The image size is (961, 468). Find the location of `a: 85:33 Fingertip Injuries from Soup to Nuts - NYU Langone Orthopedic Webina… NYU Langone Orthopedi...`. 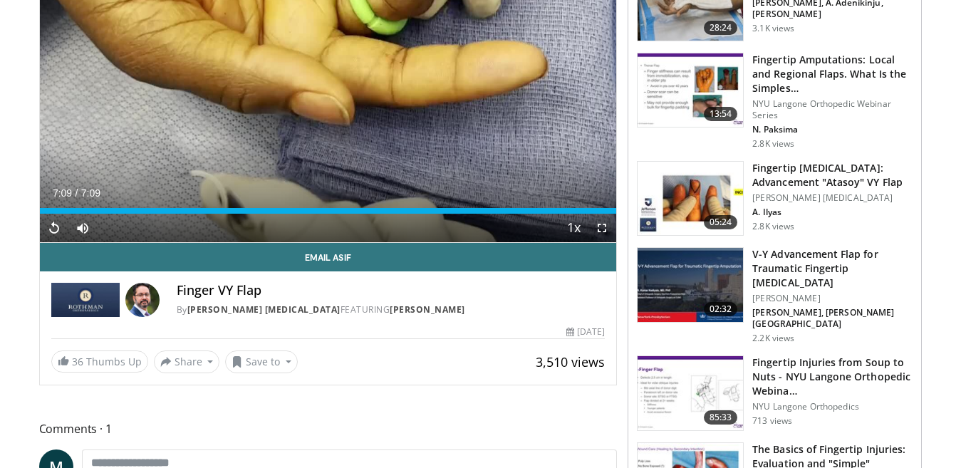

a: 85:33 Fingertip Injuries from Soup to Nuts - NYU Langone Orthopedic Webina… NYU Langone Orthopedi... is located at coordinates (774, 393).